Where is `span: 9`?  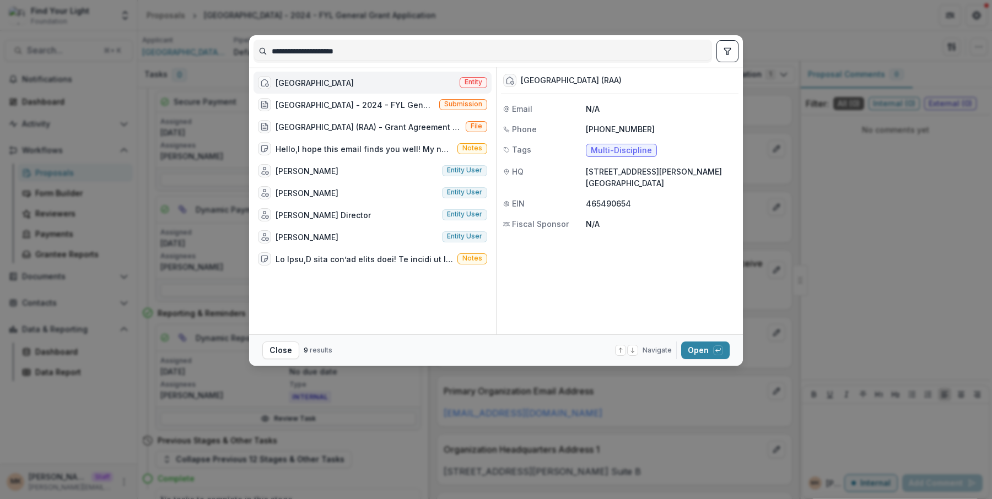
span: 9 is located at coordinates (306, 350).